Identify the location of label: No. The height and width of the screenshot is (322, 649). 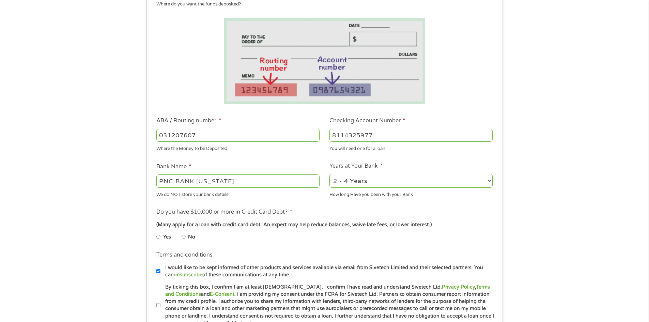
(191, 237).